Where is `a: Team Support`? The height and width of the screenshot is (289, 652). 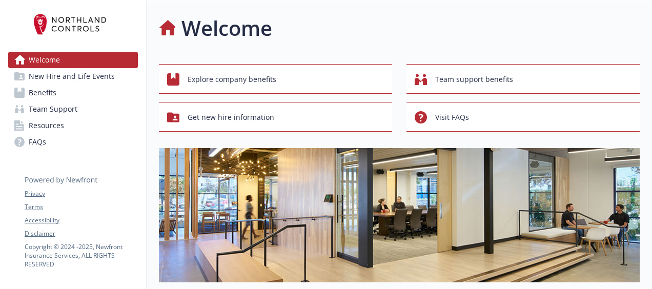
a: Team Support is located at coordinates (73, 109).